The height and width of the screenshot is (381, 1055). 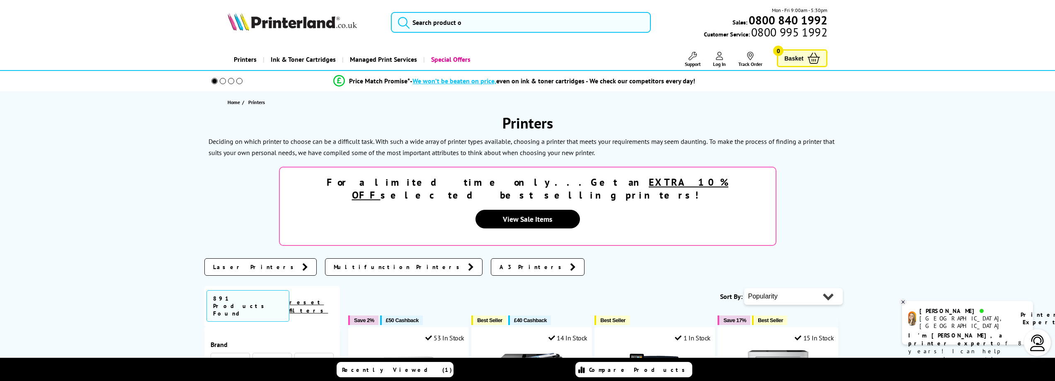 I want to click on span: £40 Cashback, so click(x=530, y=320).